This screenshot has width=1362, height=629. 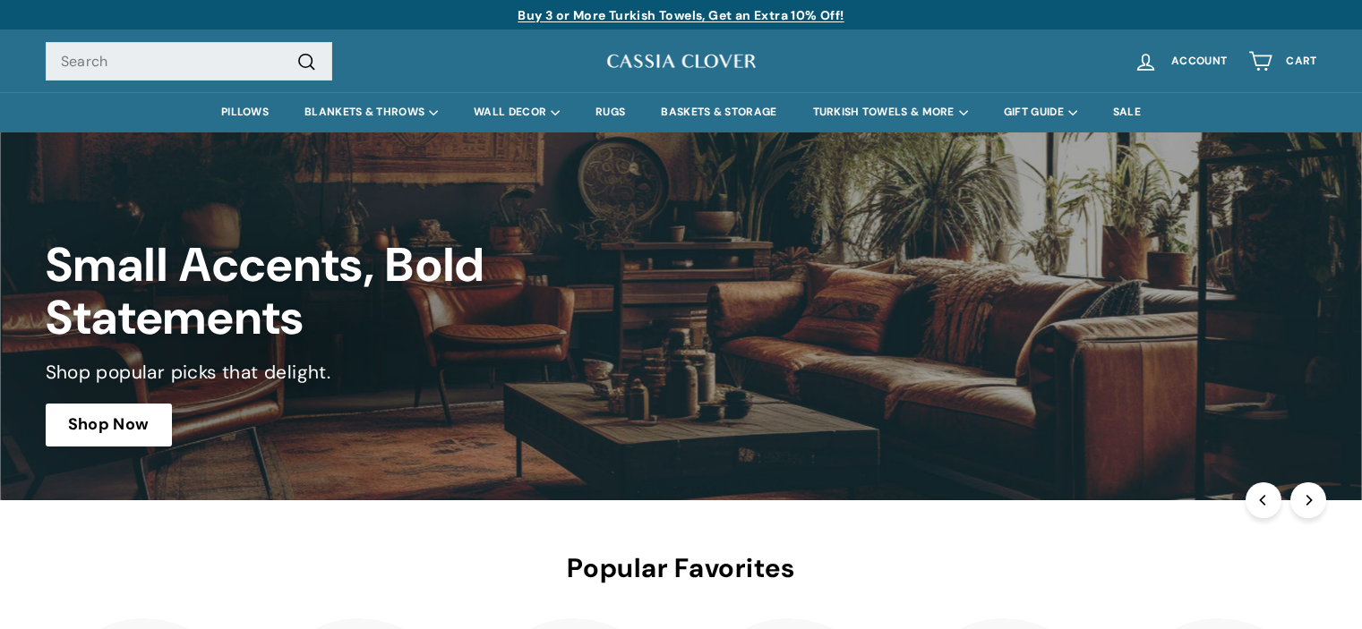 I want to click on a: PILLOWS, so click(x=244, y=112).